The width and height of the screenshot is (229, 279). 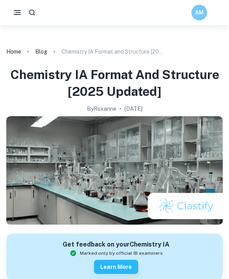 What do you see at coordinates (199, 13) in the screenshot?
I see `button: AM` at bounding box center [199, 13].